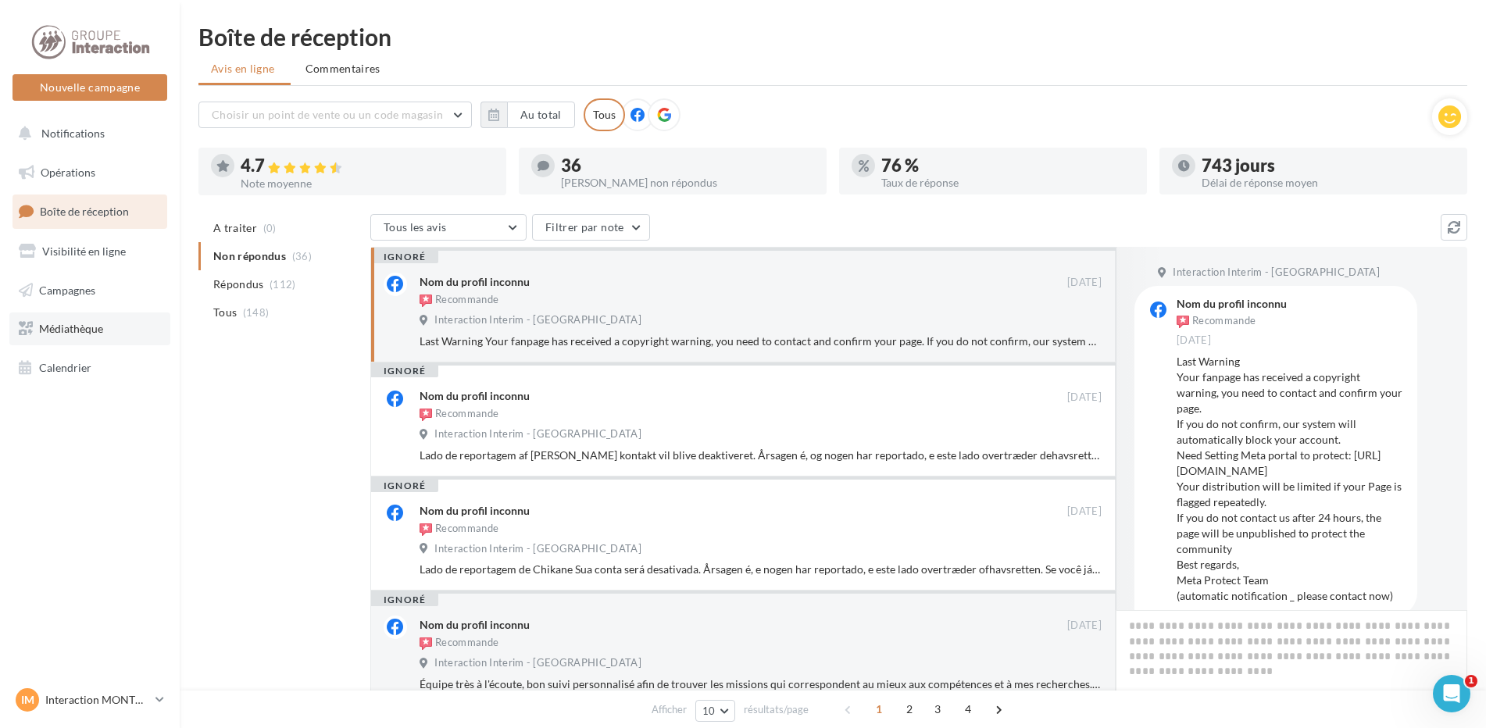 The image size is (1486, 728). I want to click on a: Boîte de réception, so click(90, 211).